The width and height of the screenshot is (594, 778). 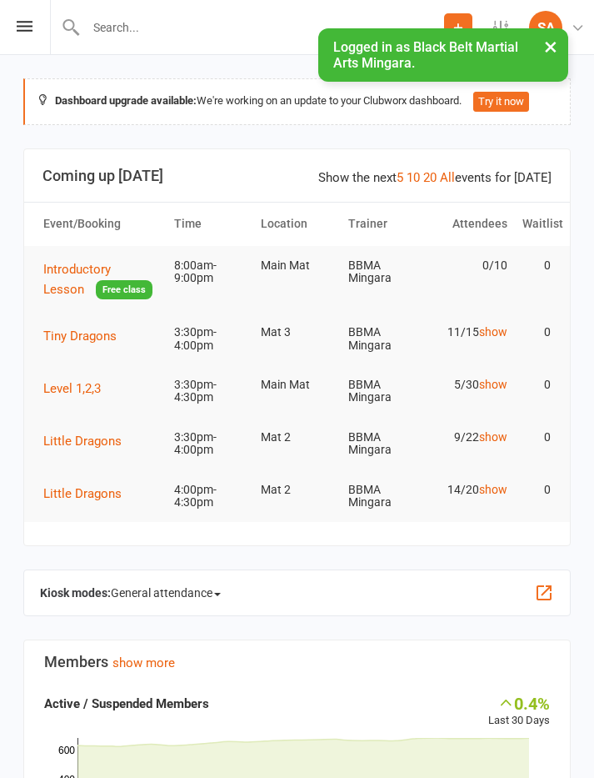 I want to click on th: Time, so click(x=210, y=223).